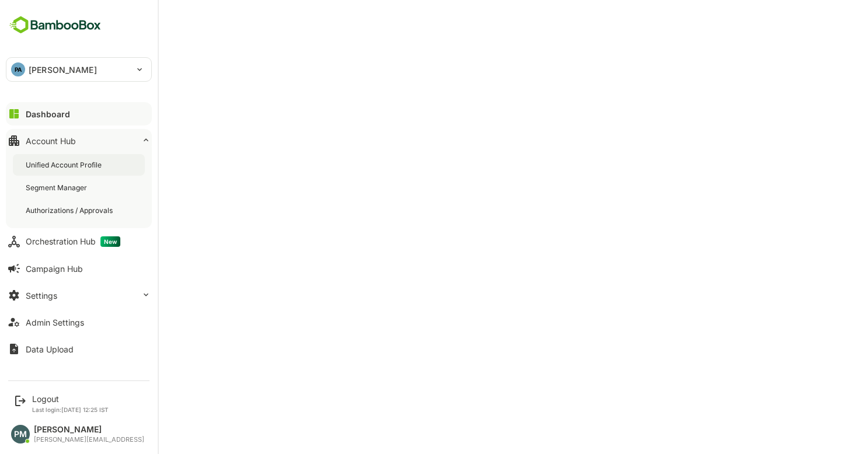 The height and width of the screenshot is (454, 841). Describe the element at coordinates (79, 242) in the screenshot. I see `button: Orchestration HubNew` at that location.